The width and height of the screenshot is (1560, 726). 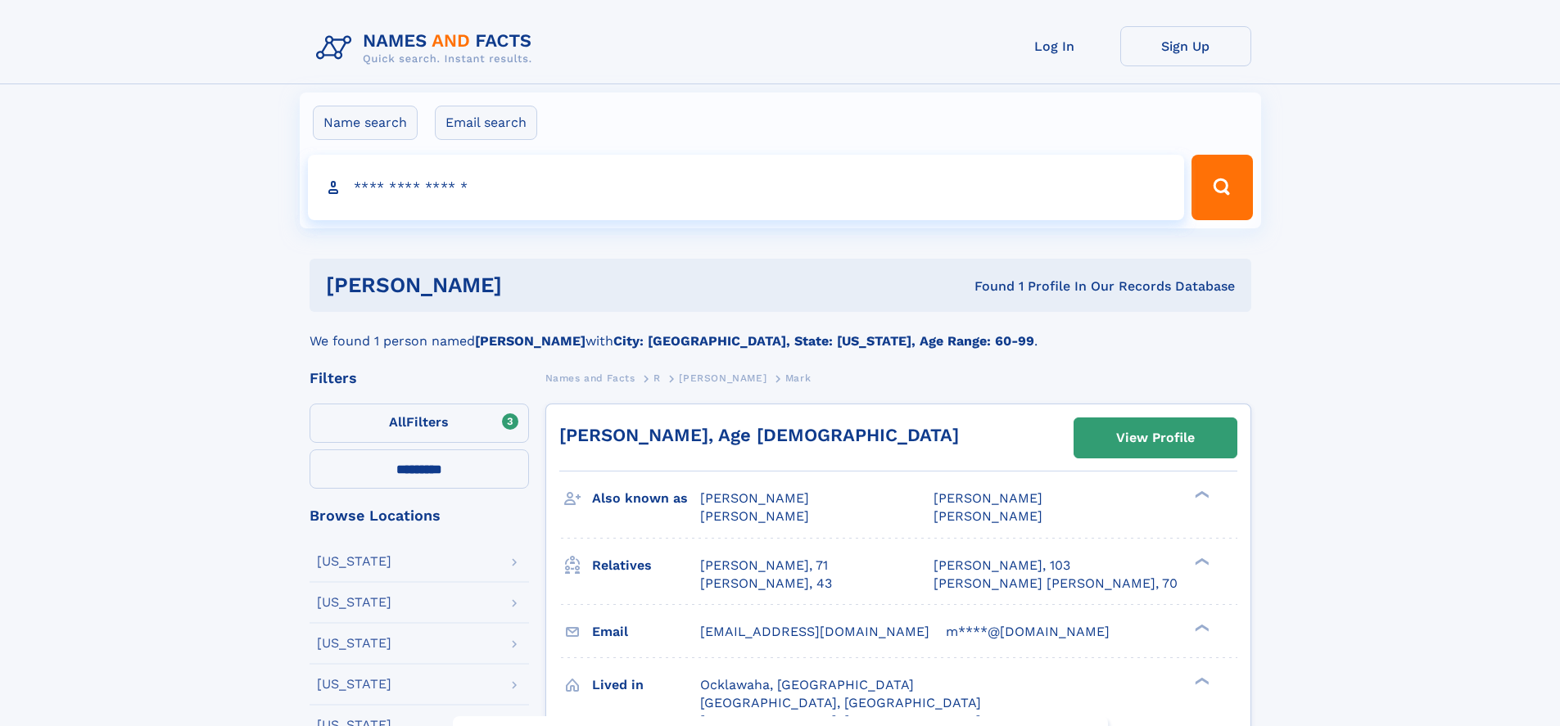 I want to click on a: R, so click(x=657, y=377).